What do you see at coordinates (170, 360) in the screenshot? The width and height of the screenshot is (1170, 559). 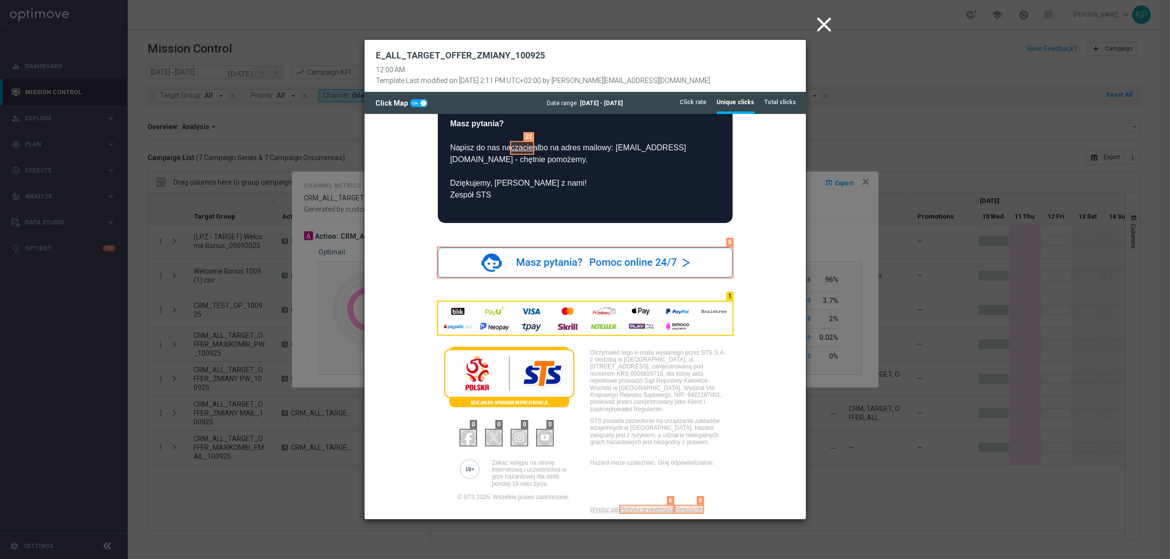 I see `p: Zakaz wstępu na stronę internetową i uczestnictwa w grze hazardowej dla osób poniżej 18 roku życia.` at bounding box center [170, 360].